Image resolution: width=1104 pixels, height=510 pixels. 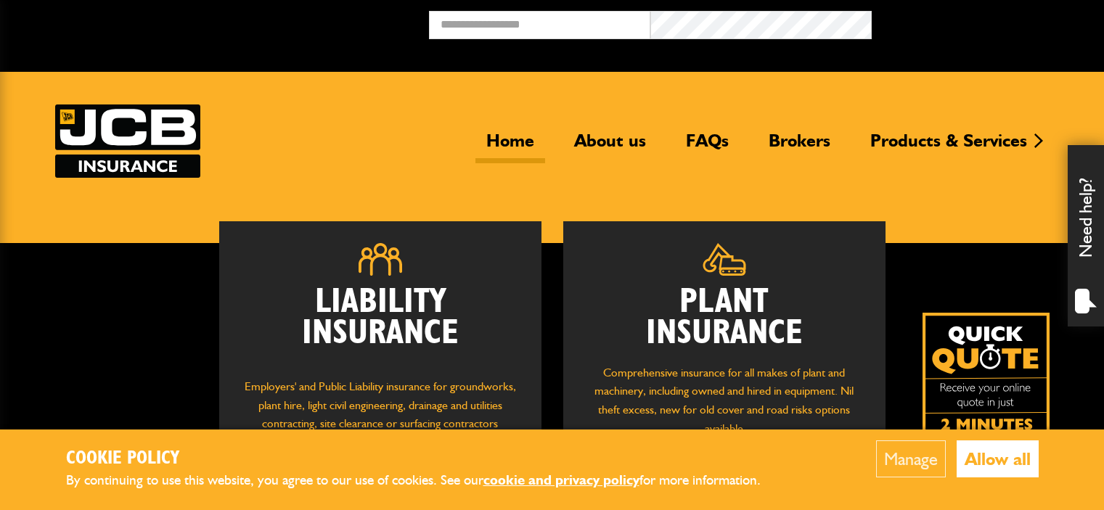 What do you see at coordinates (561, 480) in the screenshot?
I see `a: cookie and privacy policy` at bounding box center [561, 480].